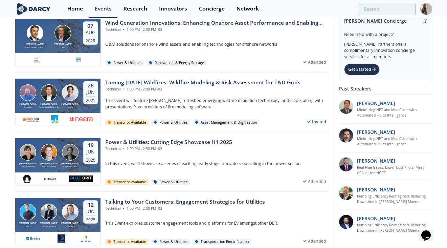  Describe the element at coordinates (248, 9) in the screenshot. I see `div: Network` at that location.